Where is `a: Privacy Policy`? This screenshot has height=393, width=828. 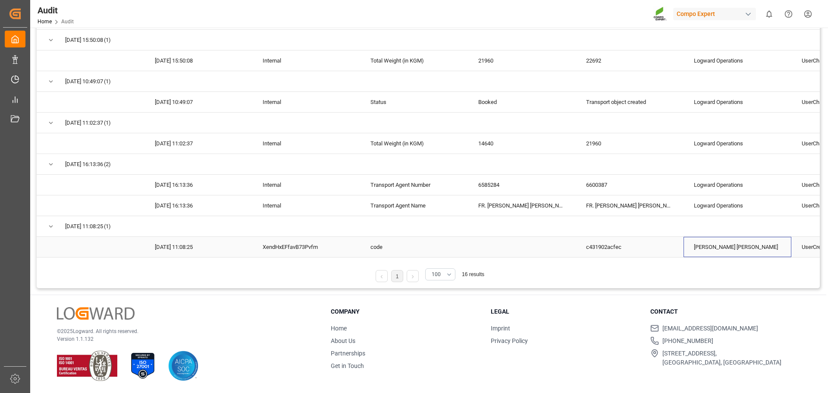
a: Privacy Policy is located at coordinates (509, 340).